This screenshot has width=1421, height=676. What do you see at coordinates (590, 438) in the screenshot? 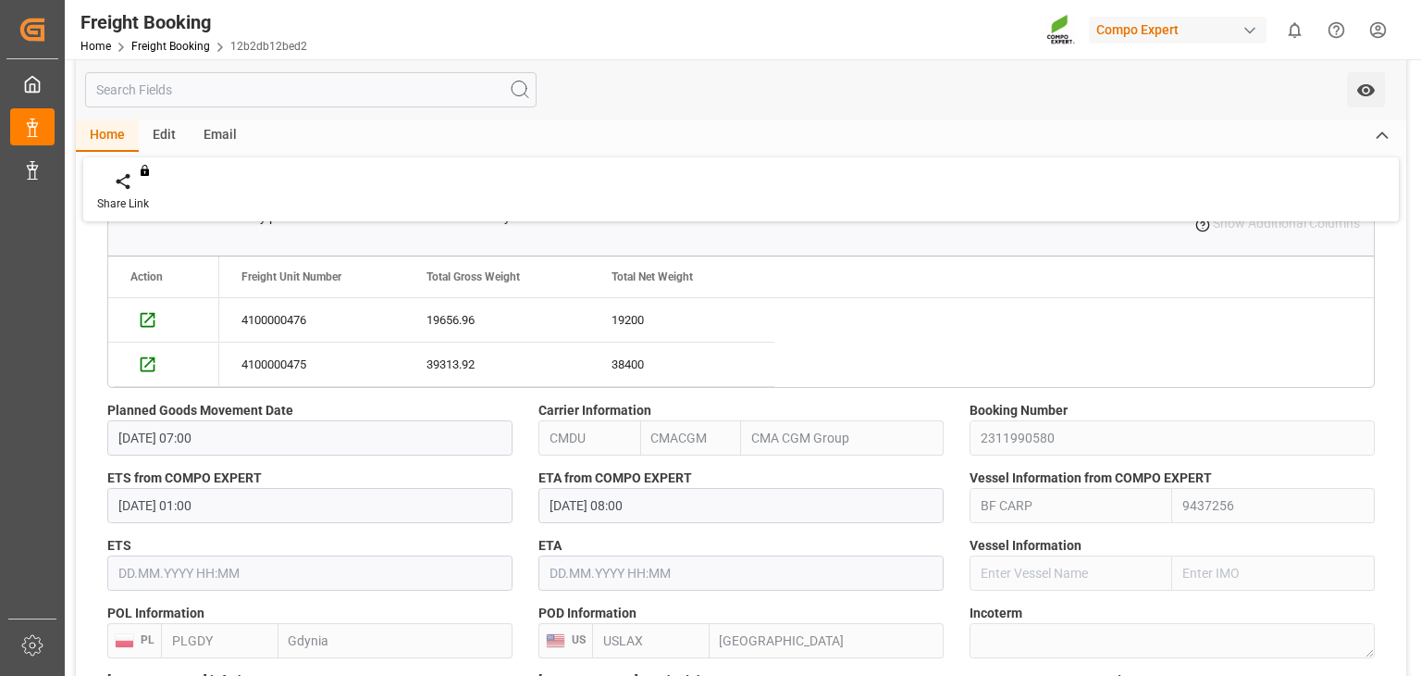
I see `input: SCAC` at bounding box center [590, 438].